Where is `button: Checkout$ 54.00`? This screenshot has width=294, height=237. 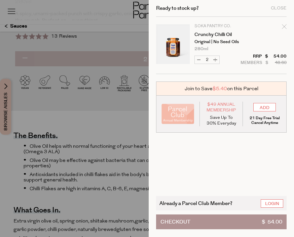
button: Checkout$ 54.00 is located at coordinates (221, 222).